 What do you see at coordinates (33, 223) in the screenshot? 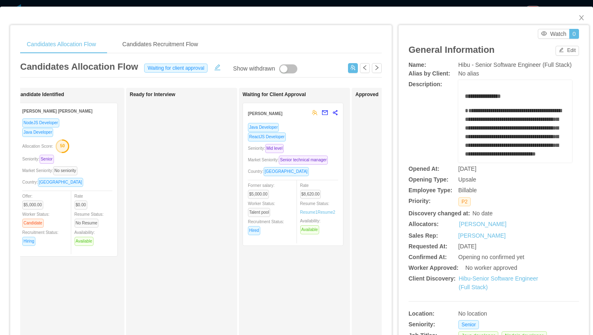
I see `span: Candidate` at bounding box center [33, 223].